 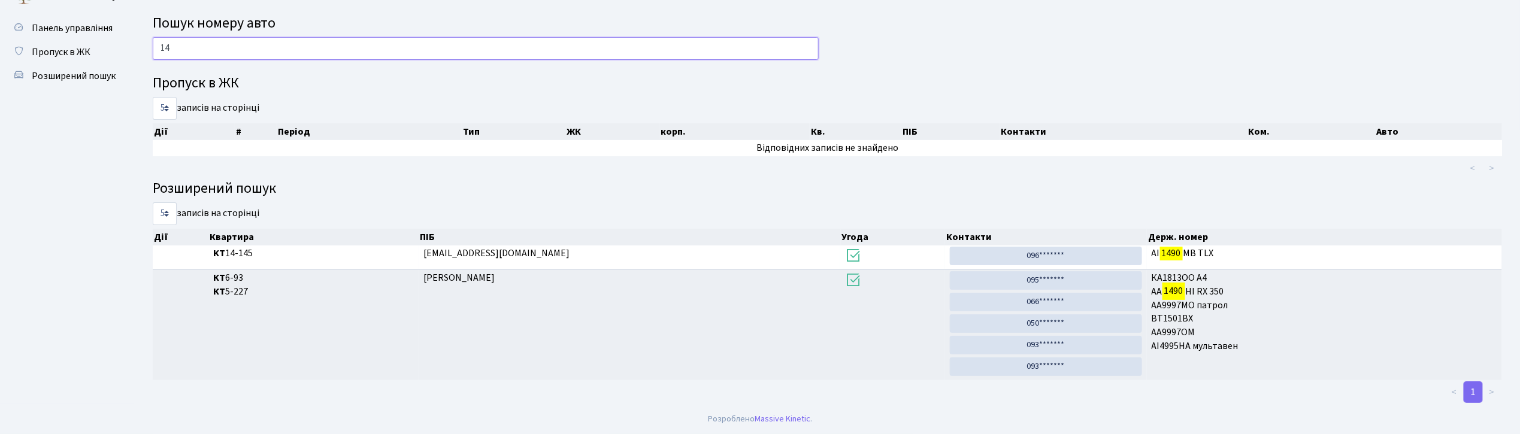 I want to click on td: Відповідних записів не знайдено, so click(x=827, y=148).